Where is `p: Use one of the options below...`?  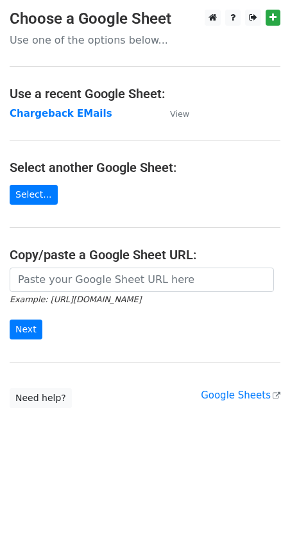
p: Use one of the options below... is located at coordinates (145, 40).